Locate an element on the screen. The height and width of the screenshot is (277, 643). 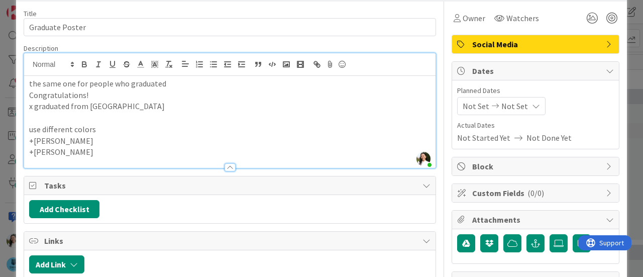
span: Planned Dates is located at coordinates (535, 90).